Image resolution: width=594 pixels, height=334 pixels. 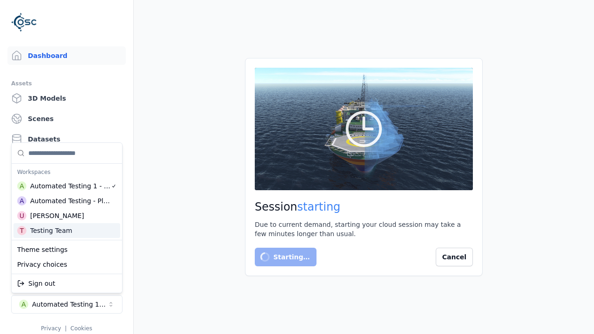 What do you see at coordinates (67, 250) in the screenshot?
I see `div: Theme settings` at bounding box center [67, 250].